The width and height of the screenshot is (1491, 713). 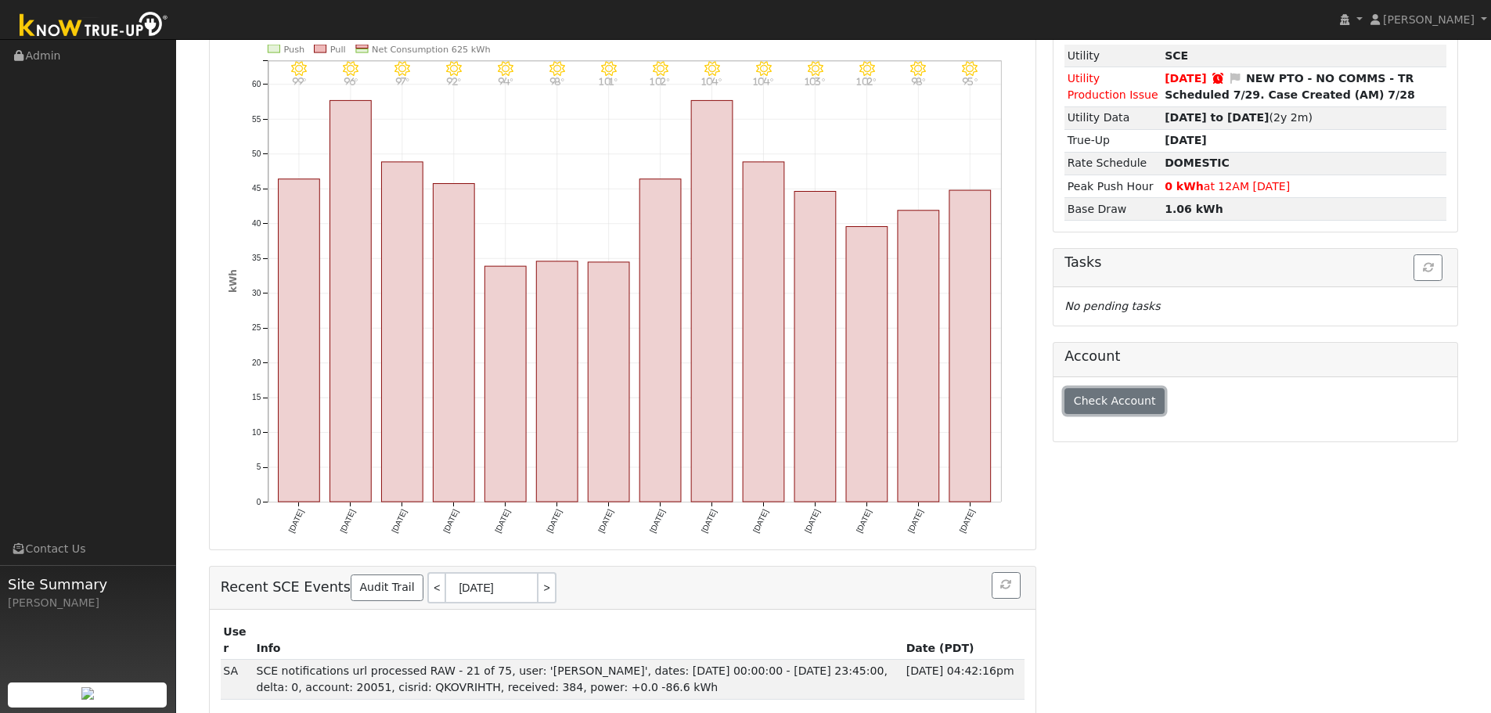 I want to click on i: 8/11 - Clear, so click(x=815, y=69).